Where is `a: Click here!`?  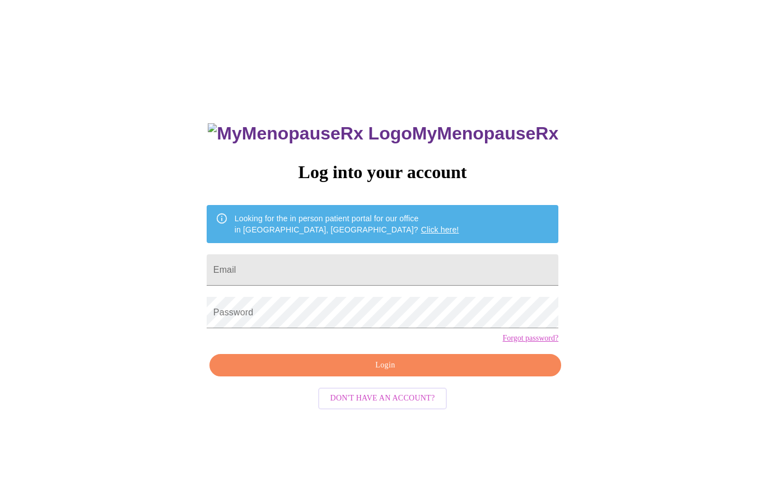 a: Click here! is located at coordinates (440, 229).